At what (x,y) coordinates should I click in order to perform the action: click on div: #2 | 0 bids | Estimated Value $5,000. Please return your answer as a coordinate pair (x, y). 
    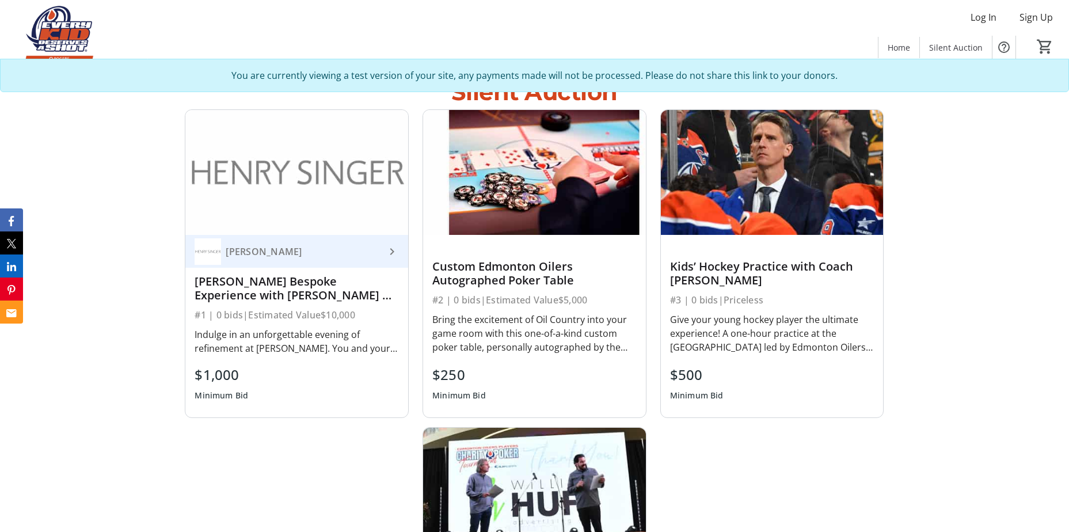
    Looking at the image, I should click on (534, 300).